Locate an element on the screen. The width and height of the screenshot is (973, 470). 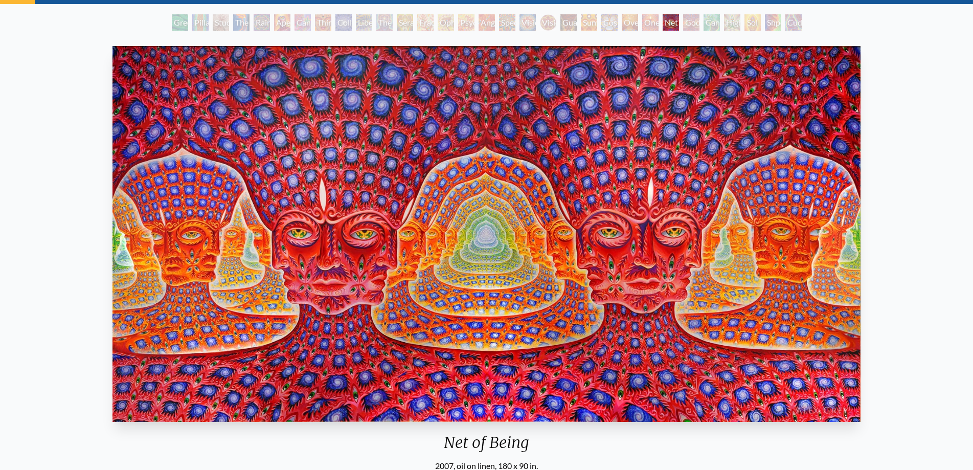
div: Collective Vision is located at coordinates (344, 23).